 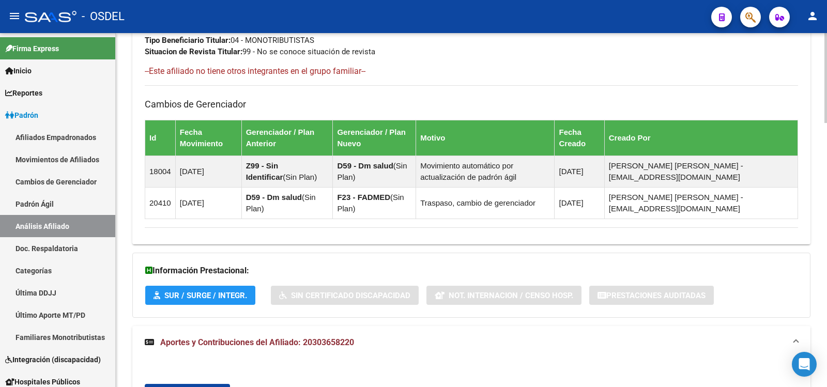 I want to click on mat-icon: person, so click(x=812, y=16).